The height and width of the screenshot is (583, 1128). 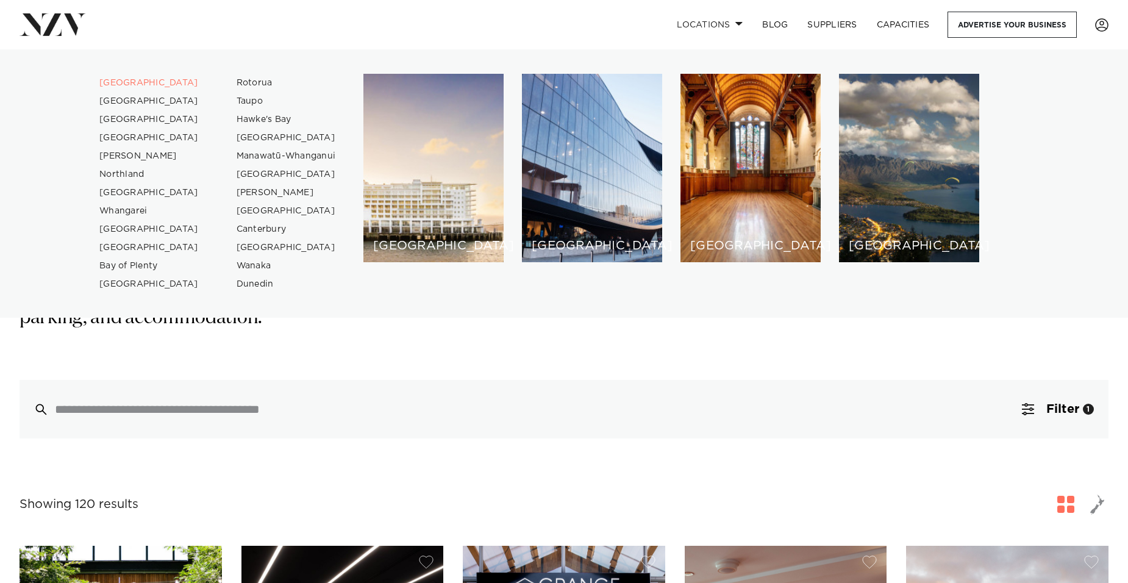 What do you see at coordinates (286, 156) in the screenshot?
I see `a: Manawatū-Whanganui` at bounding box center [286, 156].